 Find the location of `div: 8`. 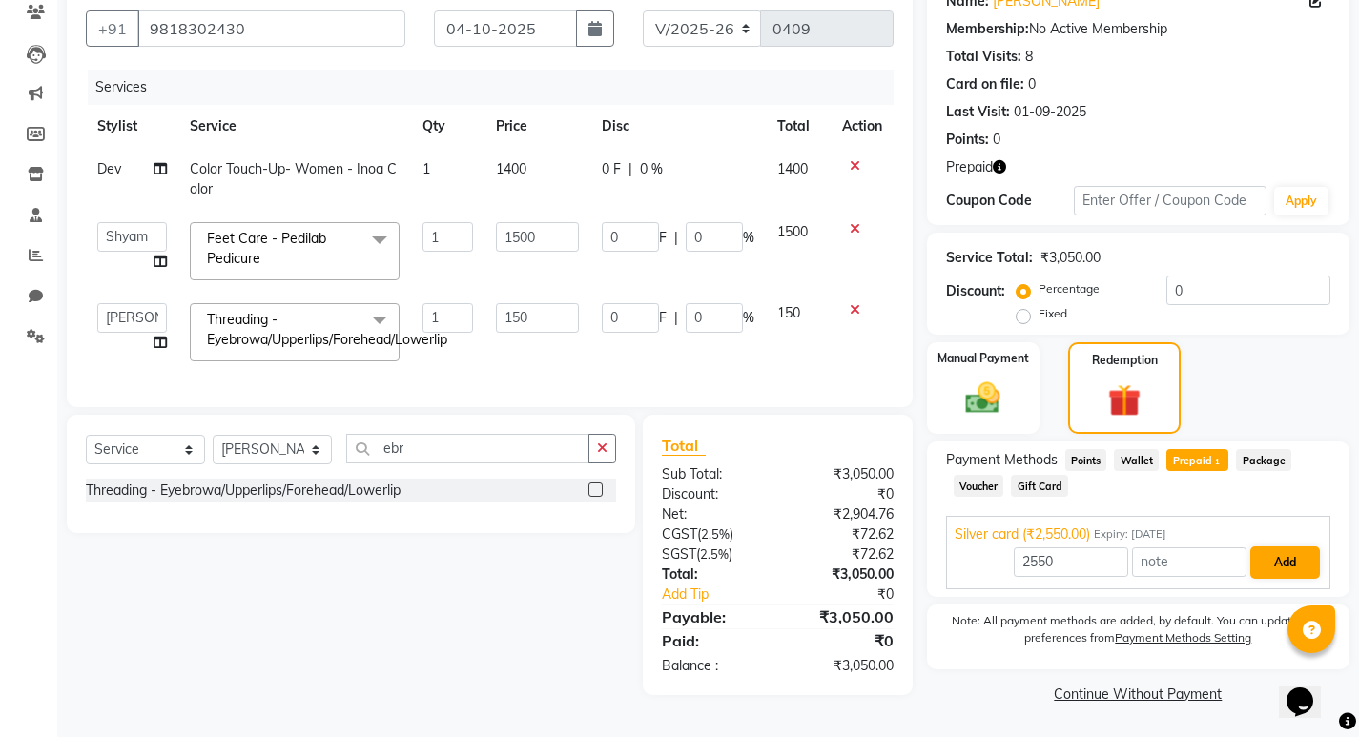

div: 8 is located at coordinates (1029, 56).